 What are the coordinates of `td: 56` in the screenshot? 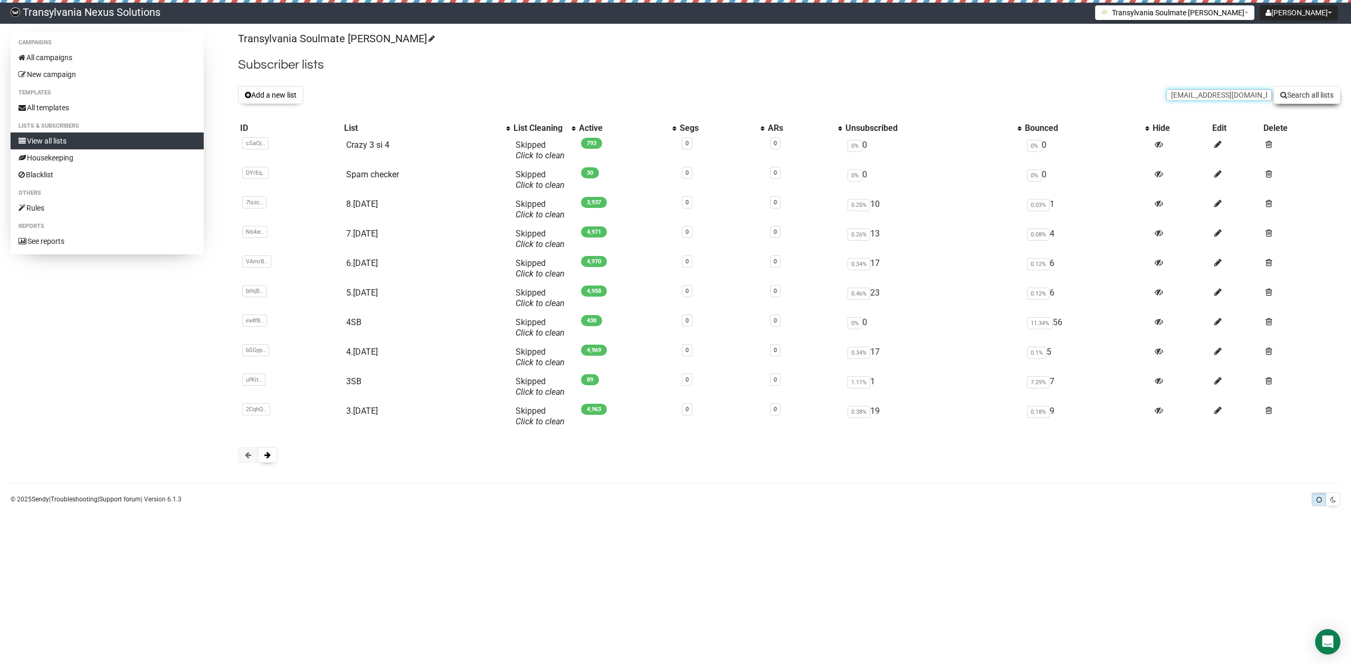 It's located at (1086, 328).